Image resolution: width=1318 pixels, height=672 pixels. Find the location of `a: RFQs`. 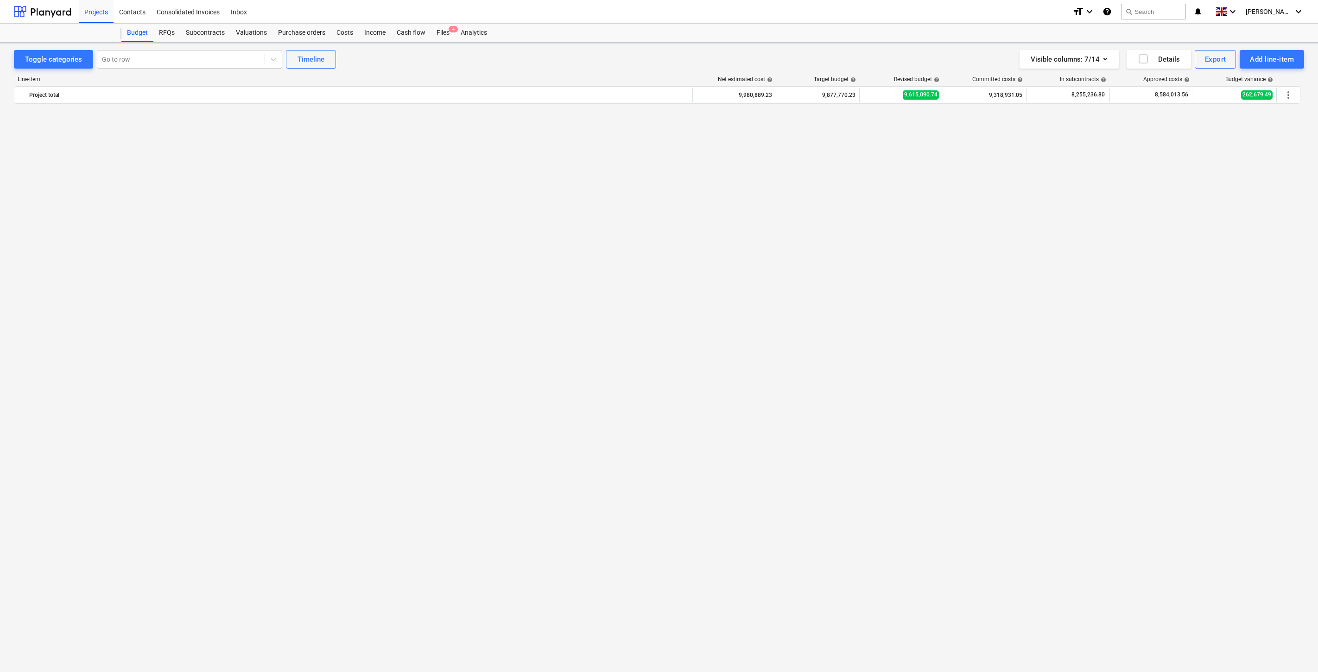

a: RFQs is located at coordinates (167, 33).